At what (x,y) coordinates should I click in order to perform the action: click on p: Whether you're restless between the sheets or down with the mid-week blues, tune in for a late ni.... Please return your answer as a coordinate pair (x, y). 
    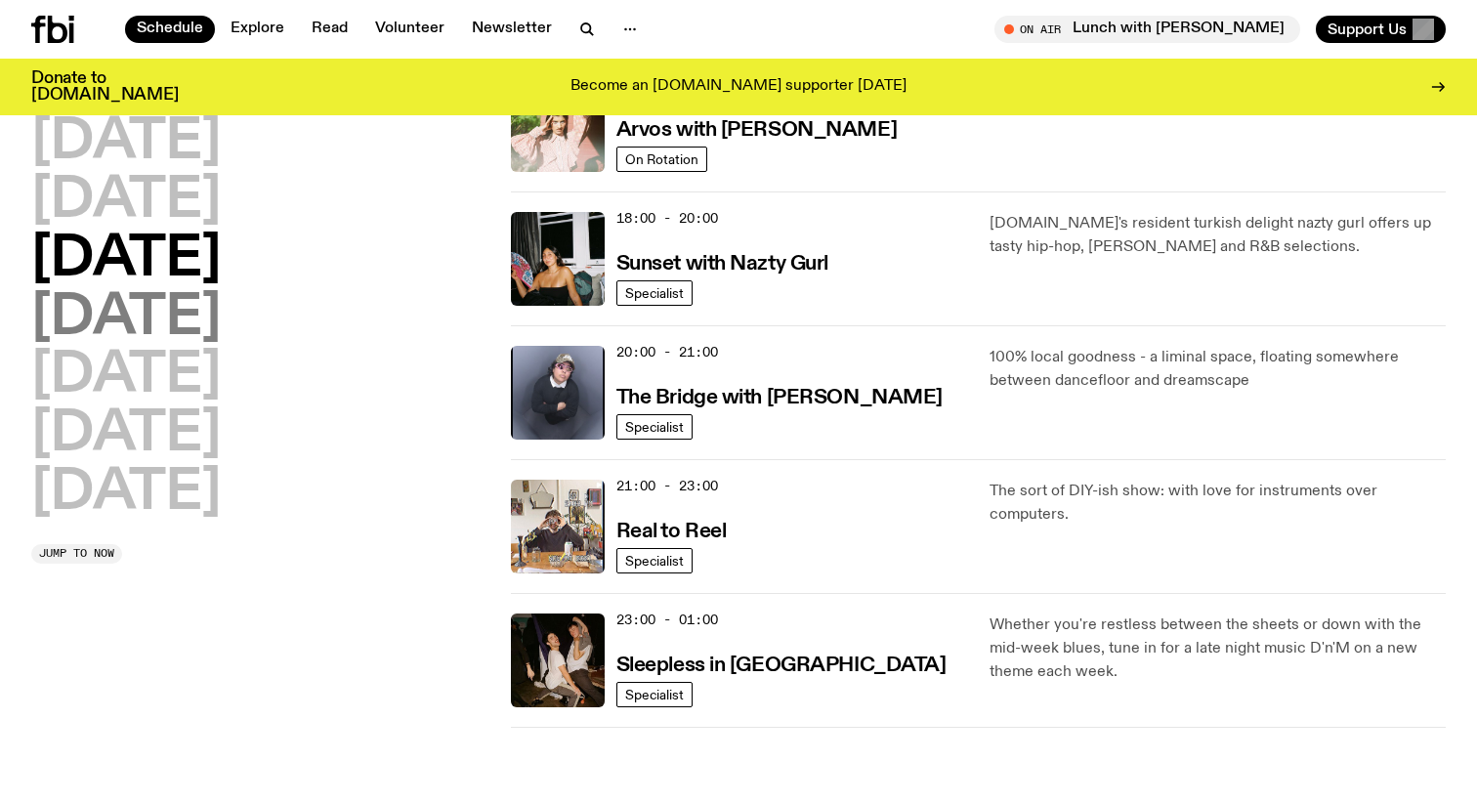
    Looking at the image, I should click on (1217, 649).